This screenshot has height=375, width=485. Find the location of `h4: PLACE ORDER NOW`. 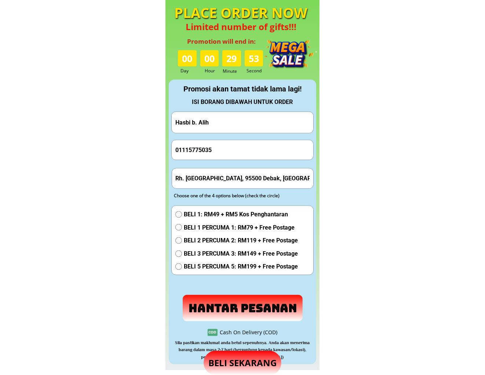

h4: PLACE ORDER NOW is located at coordinates (241, 12).